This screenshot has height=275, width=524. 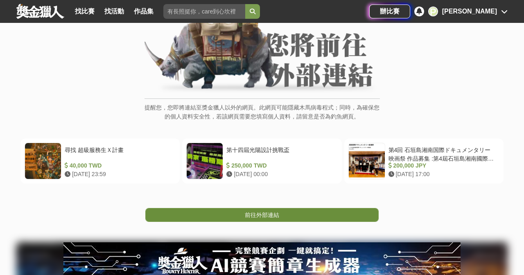 What do you see at coordinates (204, 11) in the screenshot?
I see `input: 有長照挺你，care到心坎裡！青春出手，拍出照顧 影音徵件活動` at bounding box center [204, 11].